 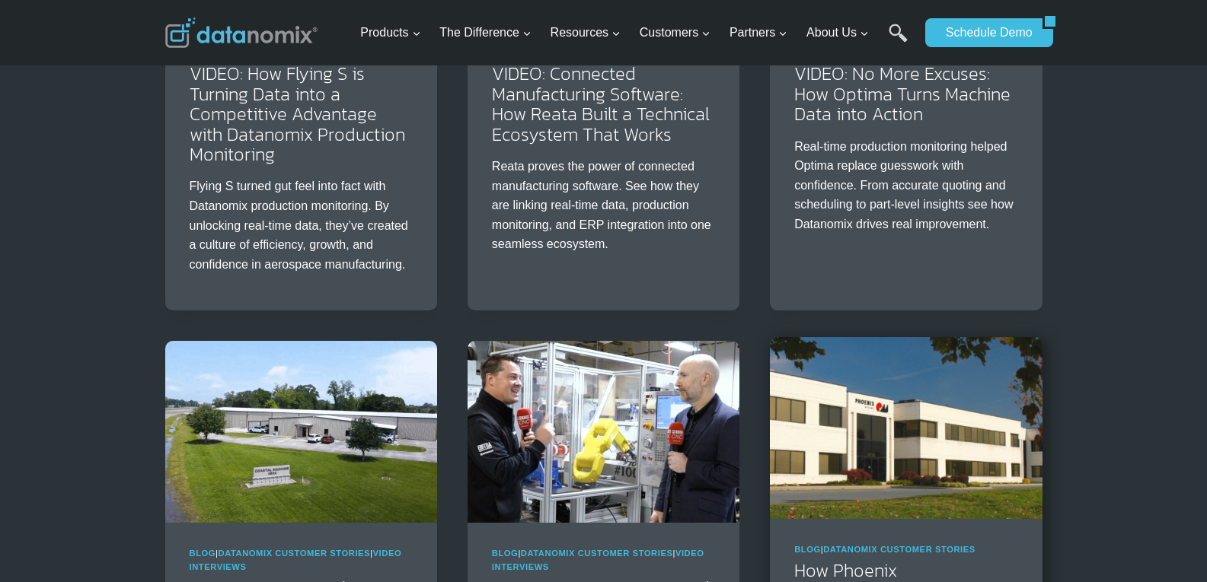 What do you see at coordinates (390, 33) in the screenshot?
I see `span: Products` at bounding box center [390, 33].